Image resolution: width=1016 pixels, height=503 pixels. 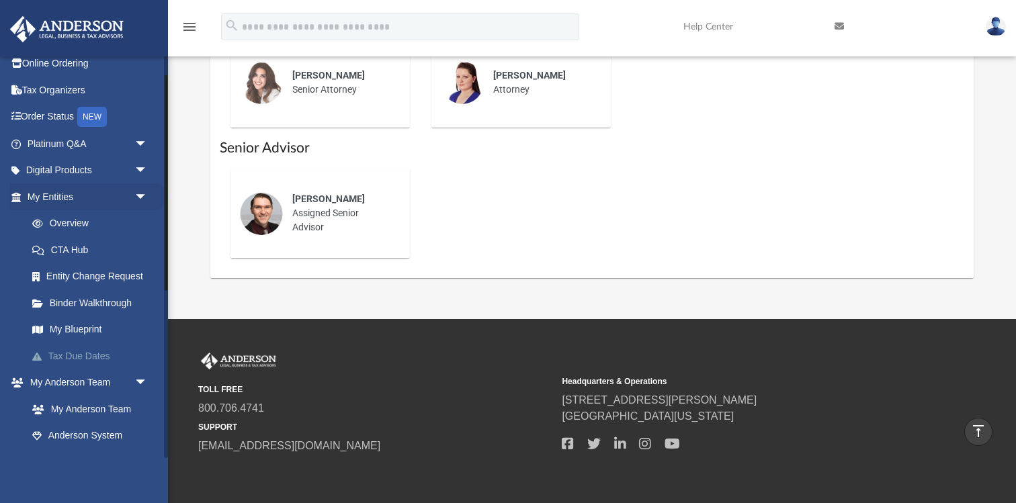 I want to click on a: vertical_align_top, so click(x=979, y=432).